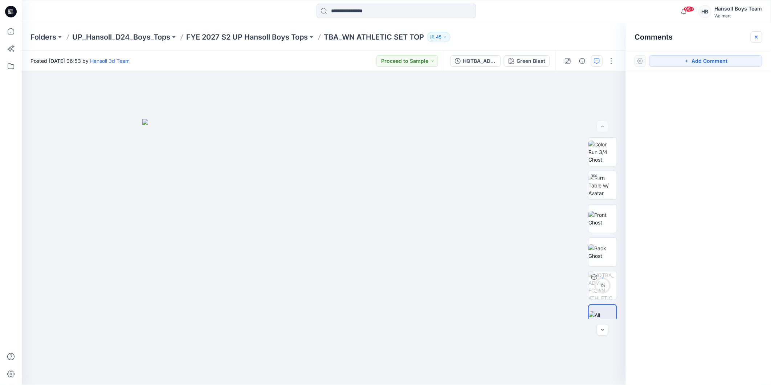 The image size is (771, 385). Describe the element at coordinates (43, 37) in the screenshot. I see `a: Folders` at that location.